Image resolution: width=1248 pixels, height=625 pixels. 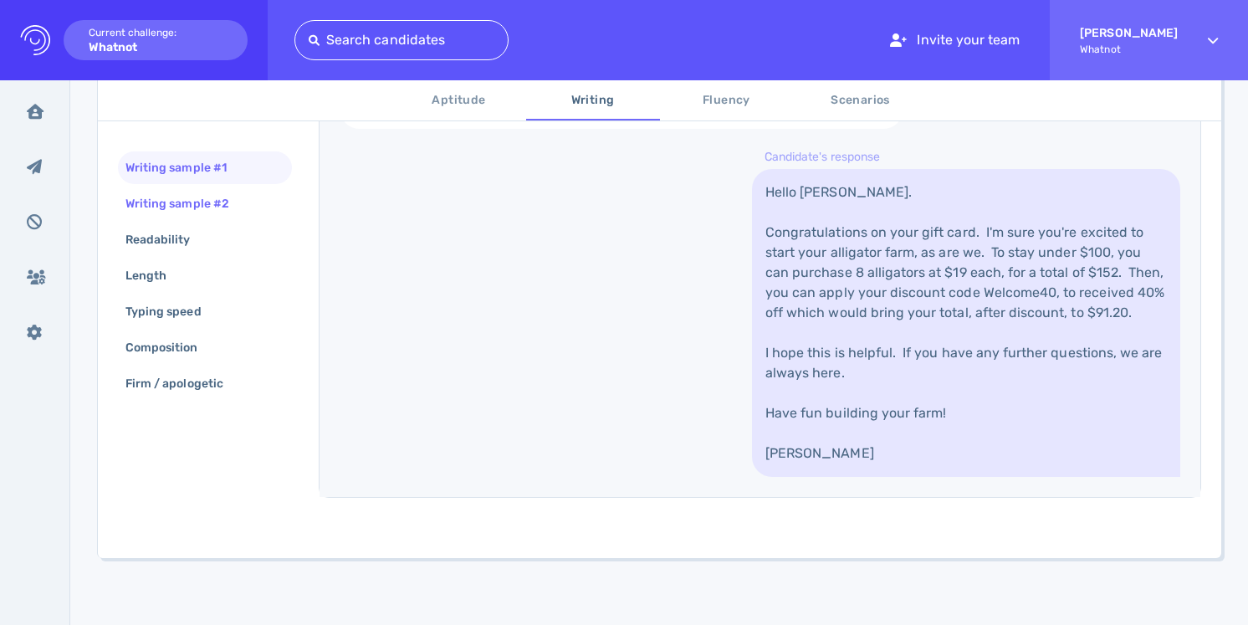 I want to click on div: Length, so click(x=154, y=275).